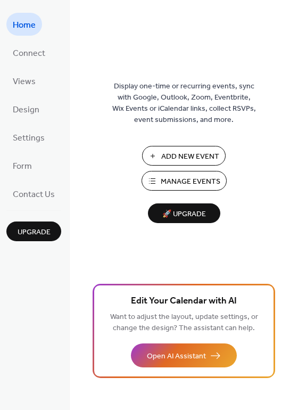 The width and height of the screenshot is (298, 410). What do you see at coordinates (29, 52) in the screenshot?
I see `a: Connect` at bounding box center [29, 52].